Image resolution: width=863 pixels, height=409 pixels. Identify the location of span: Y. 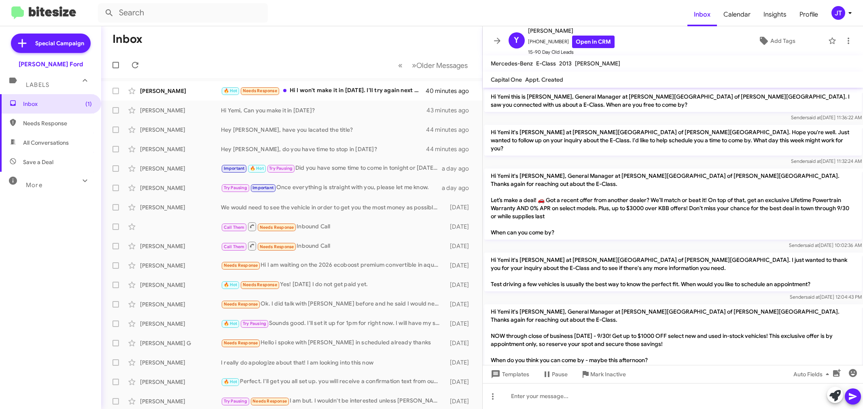
(516, 40).